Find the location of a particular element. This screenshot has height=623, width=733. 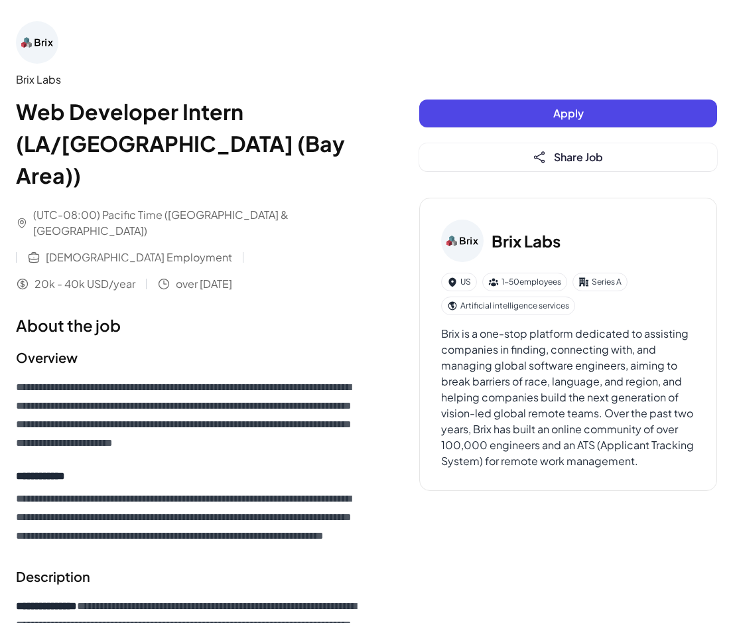

div: Brix Labs is located at coordinates (191, 80).